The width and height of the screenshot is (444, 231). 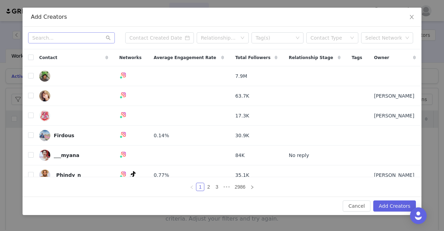 I want to click on div: ___myana, so click(x=67, y=155).